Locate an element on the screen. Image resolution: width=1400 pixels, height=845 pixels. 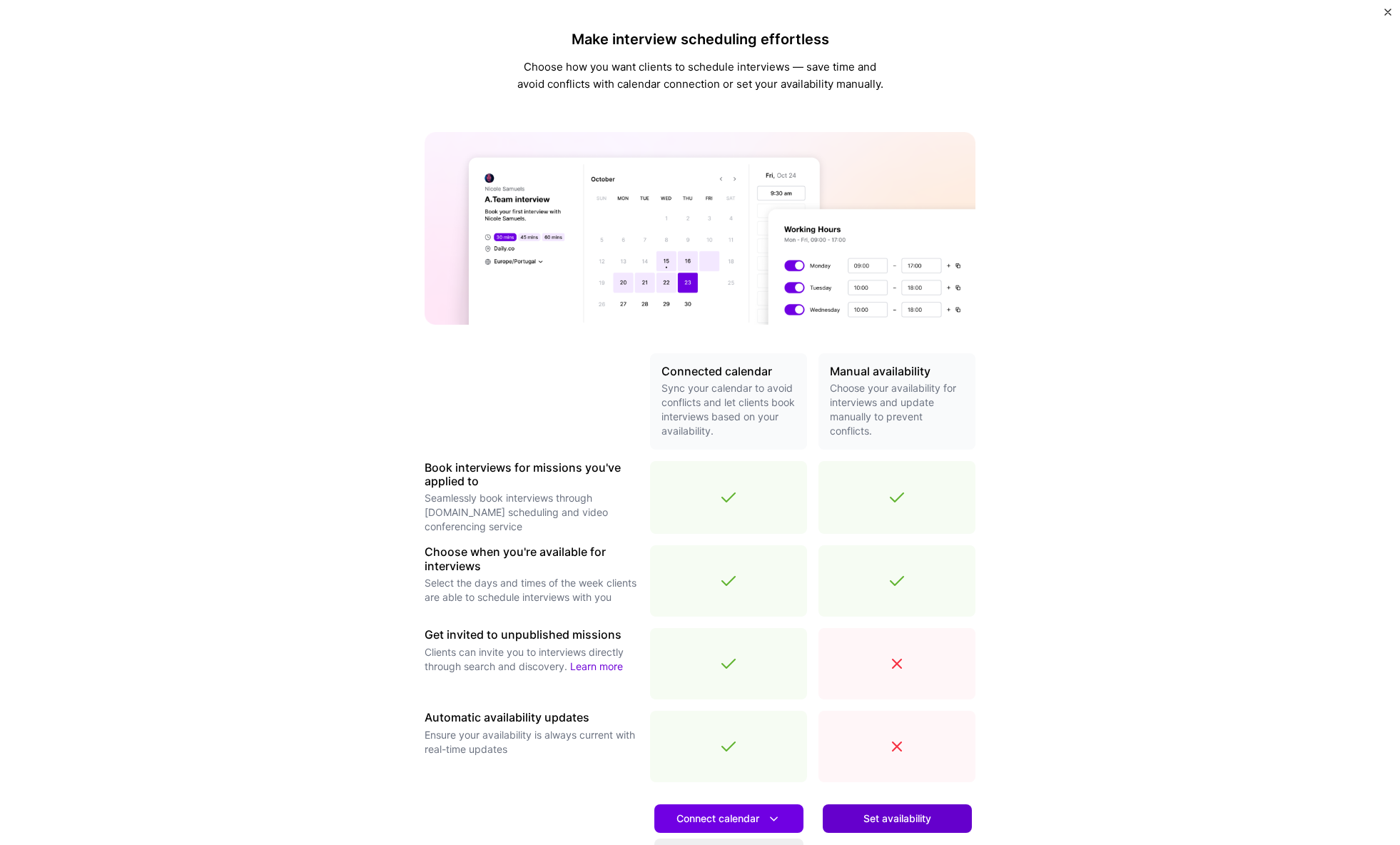
span: Connect calendar is located at coordinates (728, 818).